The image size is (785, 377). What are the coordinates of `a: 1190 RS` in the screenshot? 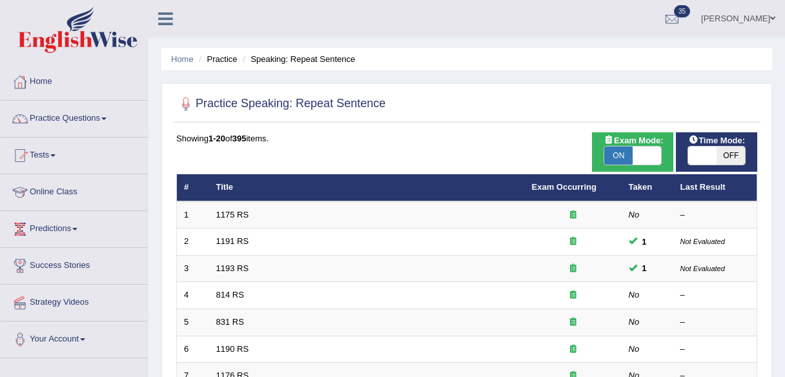 It's located at (232, 348).